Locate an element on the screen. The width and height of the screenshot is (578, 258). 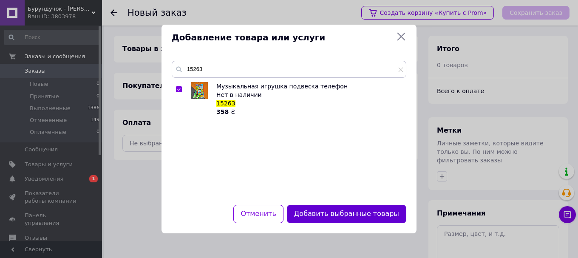
button: Добавить выбранные товары is located at coordinates (347, 214).